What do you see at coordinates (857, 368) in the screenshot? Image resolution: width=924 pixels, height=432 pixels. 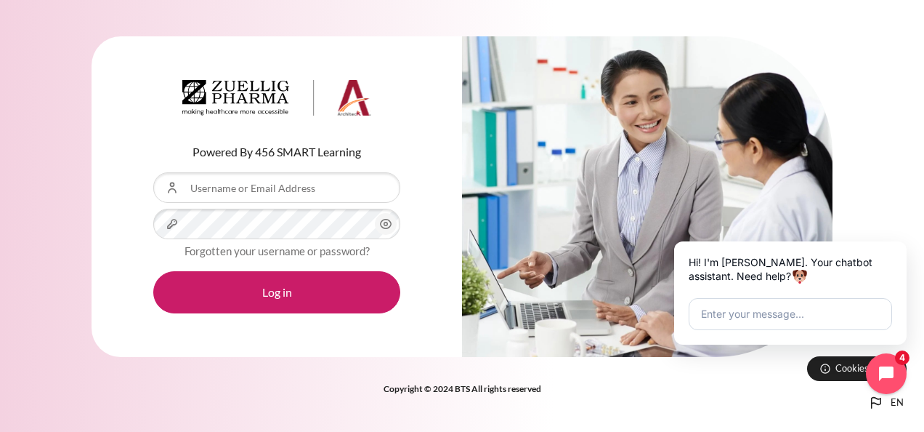 I see `button: Cookies notice` at bounding box center [857, 368].